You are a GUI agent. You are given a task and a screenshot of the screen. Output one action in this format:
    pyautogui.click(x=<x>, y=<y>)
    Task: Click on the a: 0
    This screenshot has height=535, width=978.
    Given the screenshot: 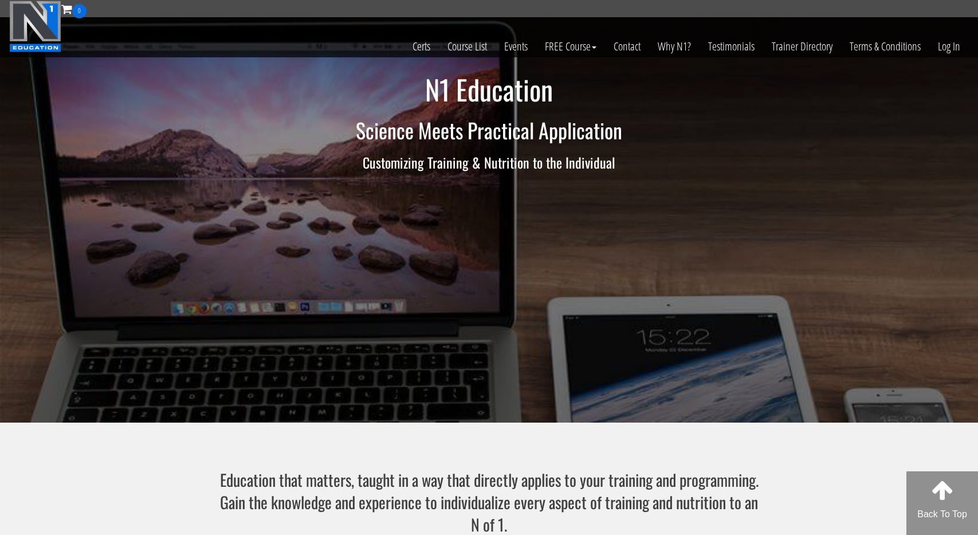 What is the action you would take?
    pyautogui.click(x=74, y=9)
    